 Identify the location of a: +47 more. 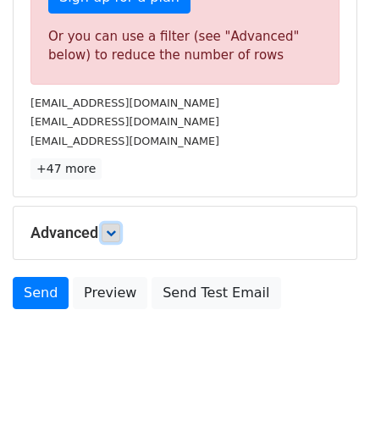
(66, 168).